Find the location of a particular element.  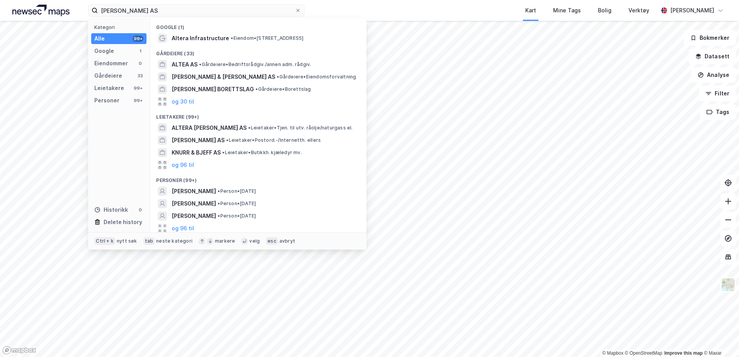

div: Alle is located at coordinates (99, 39).